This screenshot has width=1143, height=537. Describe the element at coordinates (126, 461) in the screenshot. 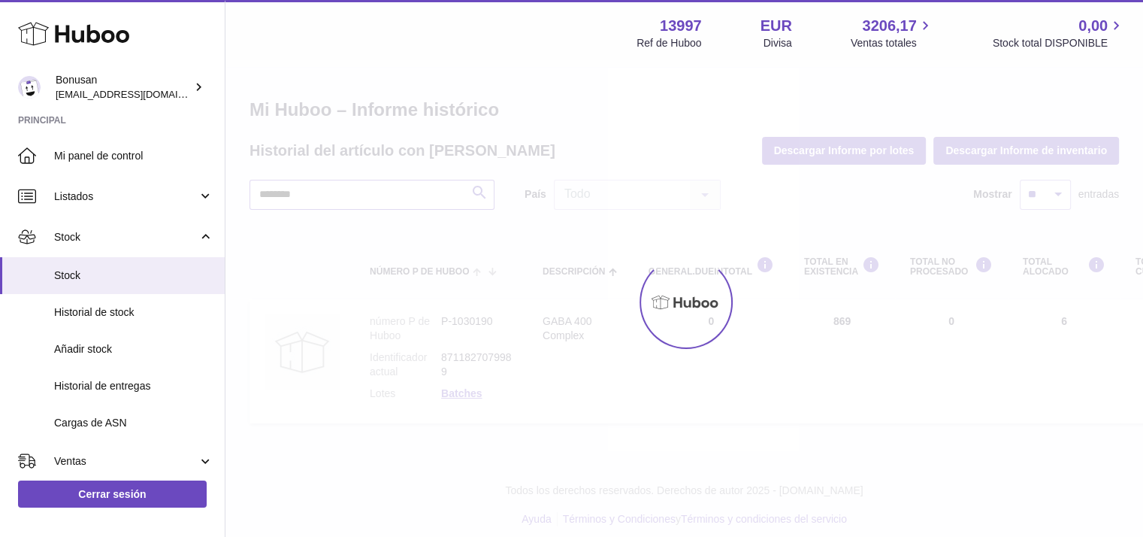

I see `span: Ventas` at that location.